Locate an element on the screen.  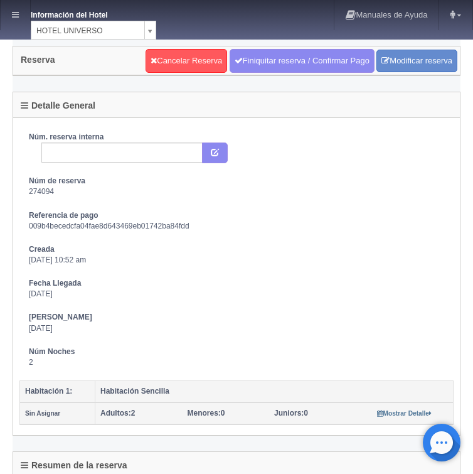
small: Sin Asignar is located at coordinates (43, 413).